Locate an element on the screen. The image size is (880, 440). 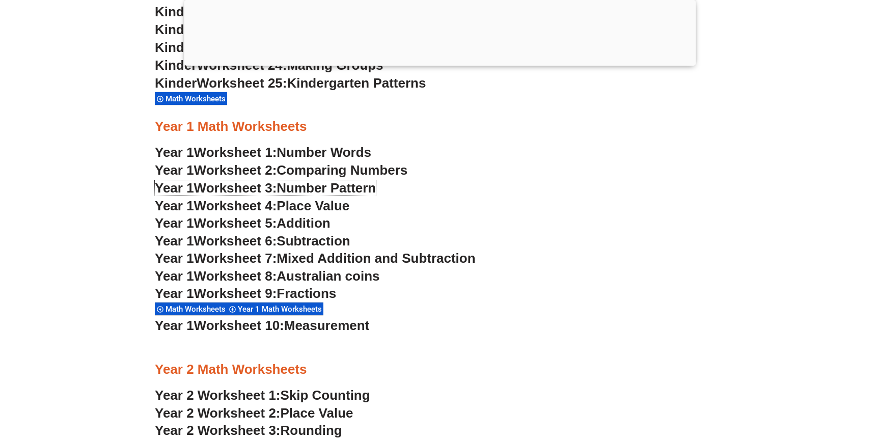
a: Year 1Worksheet 3:Number Pattern is located at coordinates (265, 188).